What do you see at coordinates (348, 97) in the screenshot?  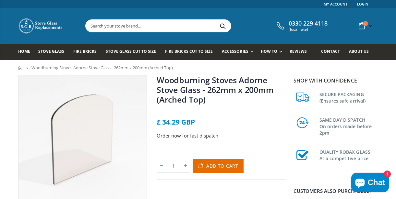 I see `h3: SECURE PACKAGING (Ensures safe arrival)` at bounding box center [348, 97].